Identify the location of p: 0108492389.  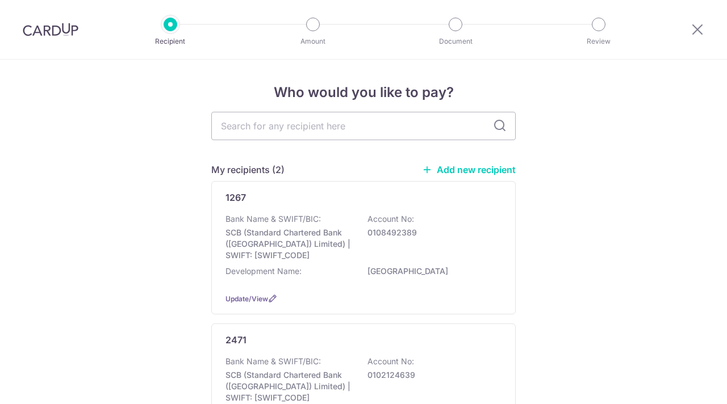
(431, 233).